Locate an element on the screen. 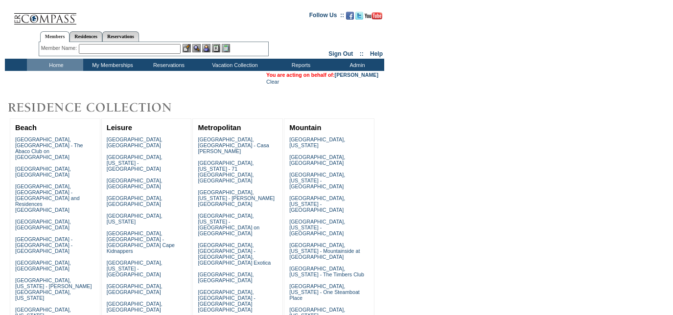 The image size is (673, 315). img: Follow us on Twitter is located at coordinates (359, 16).